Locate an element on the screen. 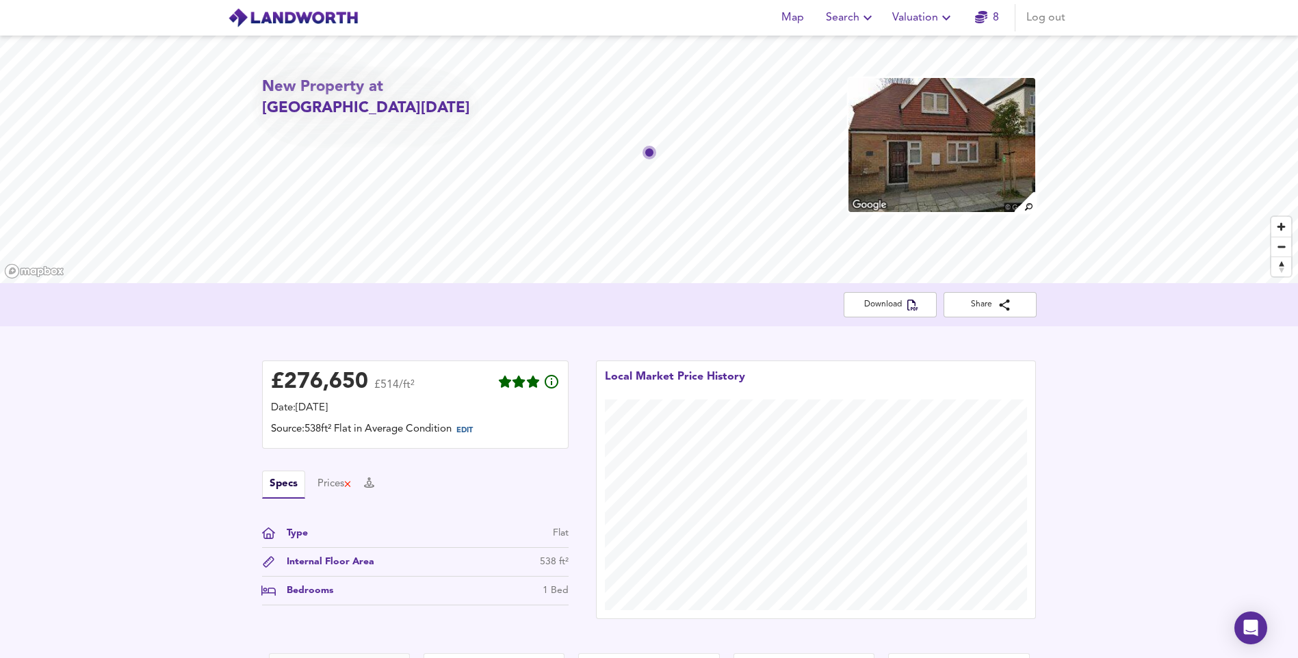  button: Share is located at coordinates (990, 304).